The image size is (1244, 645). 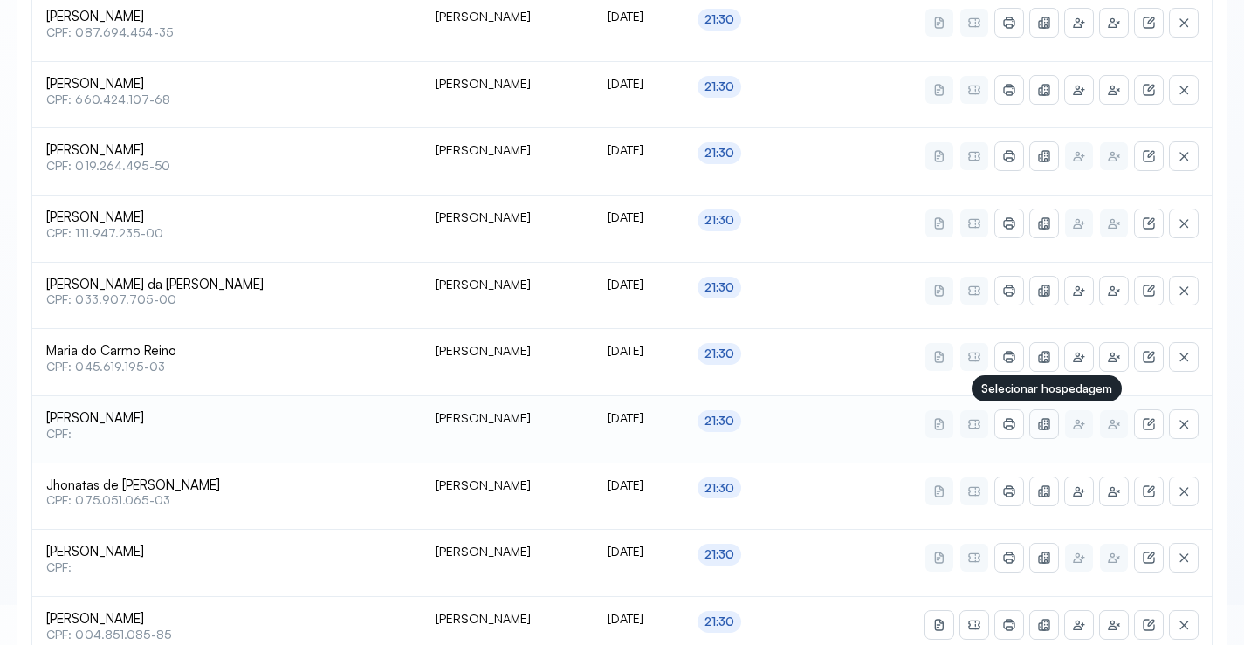 What do you see at coordinates (227, 299) in the screenshot?
I see `span: CPF: 033.907.705-00` at bounding box center [227, 299].